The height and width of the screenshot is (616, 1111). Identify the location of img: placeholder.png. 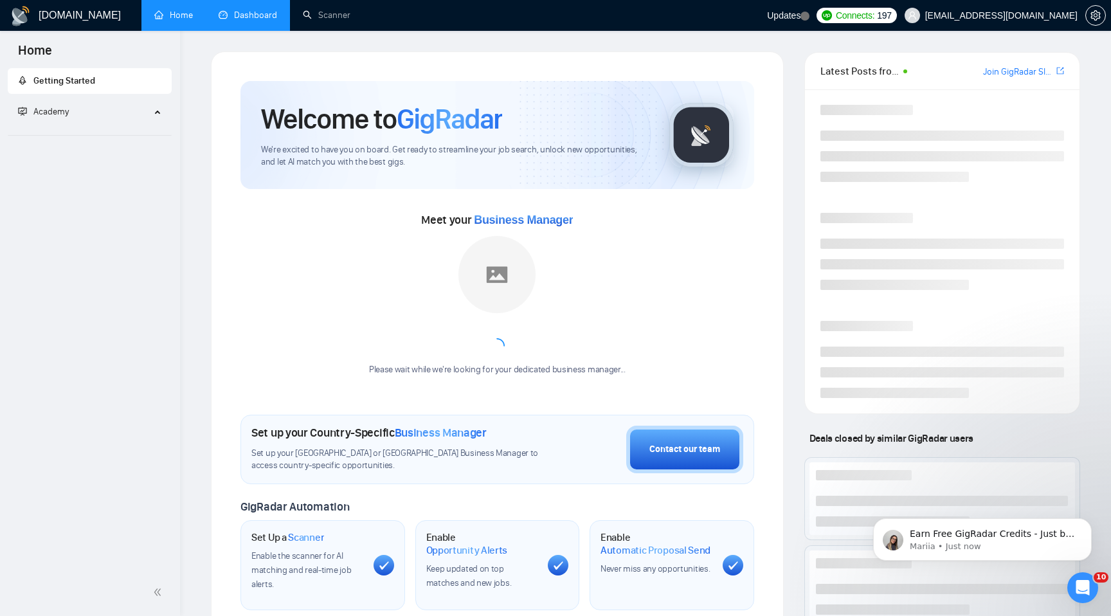
(497, 275).